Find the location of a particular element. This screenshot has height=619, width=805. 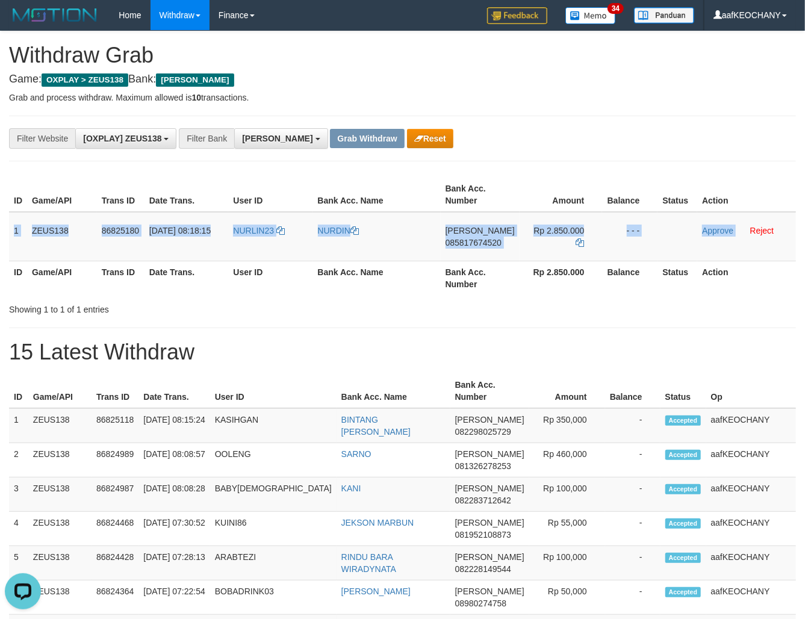

h4: Game: Bank: is located at coordinates (402, 79).